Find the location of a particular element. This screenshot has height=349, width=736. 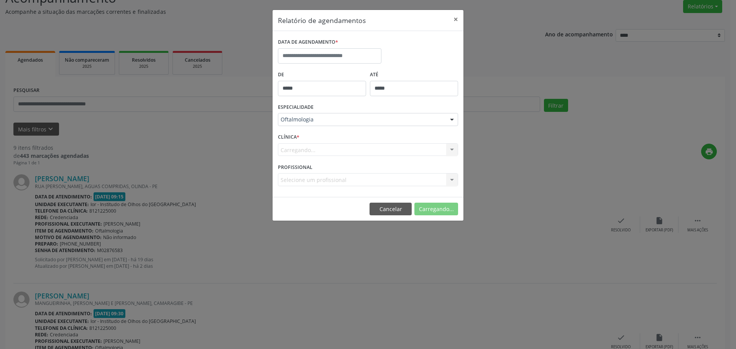

label: De is located at coordinates (322, 75).